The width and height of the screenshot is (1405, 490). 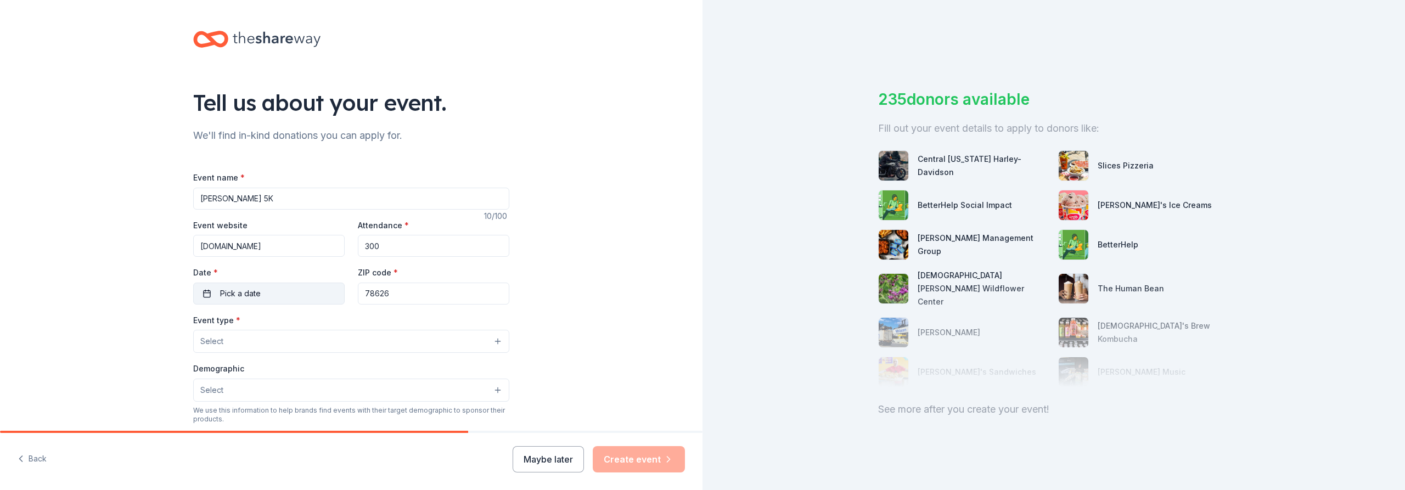 I want to click on img: photo for Lady Bird Johnson Wildflower Center, so click(x=894, y=289).